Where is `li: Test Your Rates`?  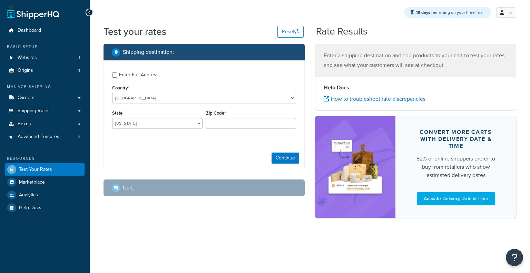 li: Test Your Rates is located at coordinates (45, 169).